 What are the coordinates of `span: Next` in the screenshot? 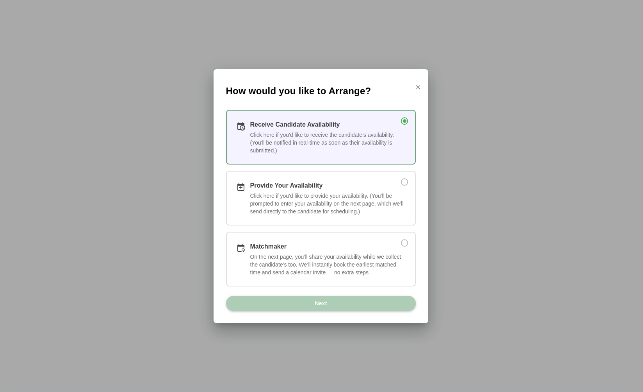 It's located at (321, 303).